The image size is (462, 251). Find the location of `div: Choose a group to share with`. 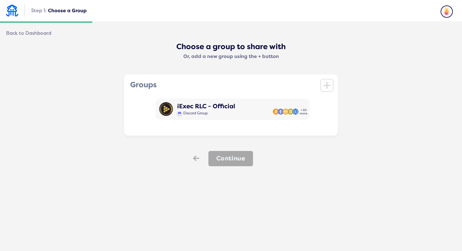

div: Choose a group to share with is located at coordinates (231, 47).